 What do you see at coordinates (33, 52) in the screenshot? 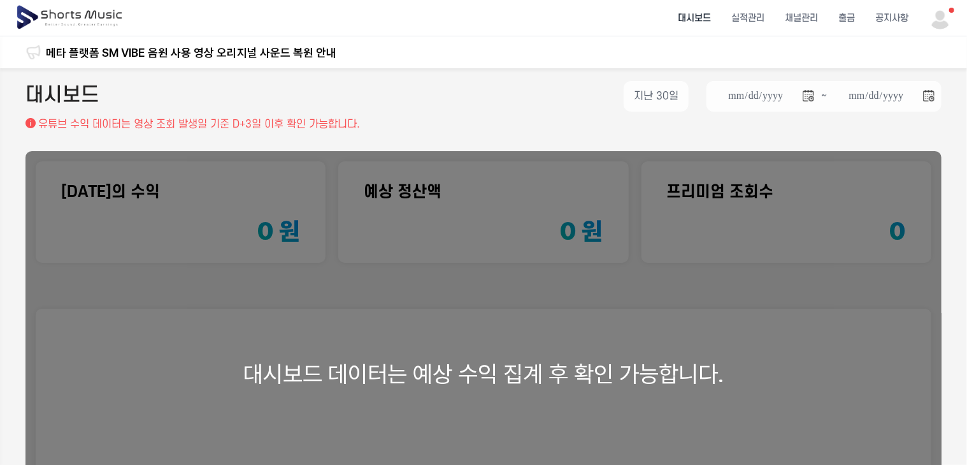
I see `img: 알림 아이콘` at bounding box center [33, 52].